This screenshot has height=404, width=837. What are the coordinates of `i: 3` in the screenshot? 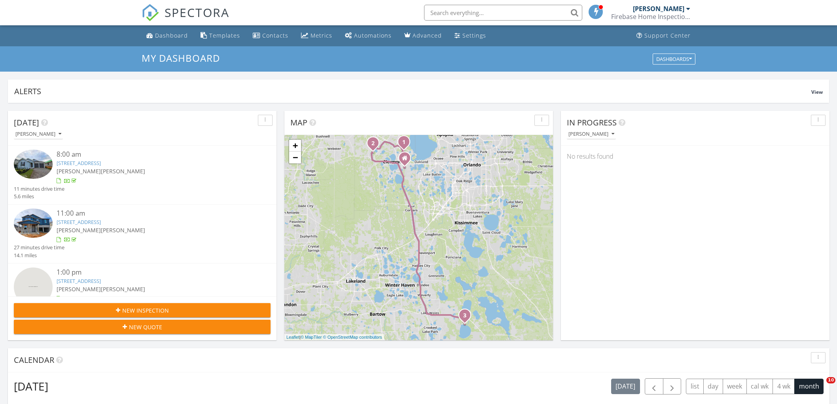 It's located at (465, 316).